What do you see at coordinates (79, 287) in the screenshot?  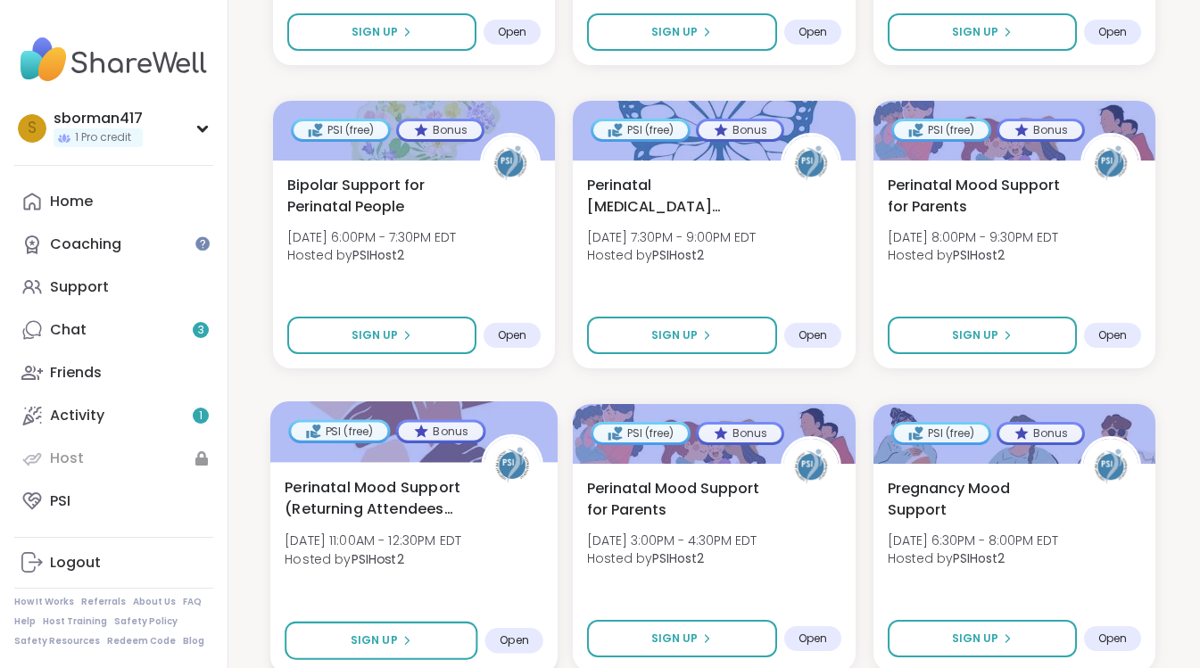 I see `div: Support` at bounding box center [79, 287].